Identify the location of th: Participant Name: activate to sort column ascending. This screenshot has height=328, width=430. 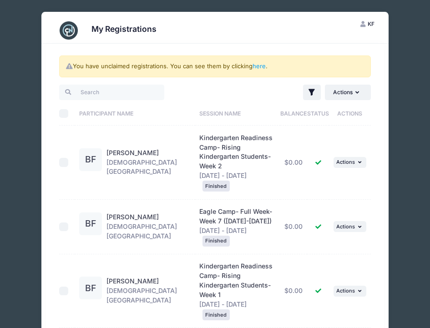
(135, 113).